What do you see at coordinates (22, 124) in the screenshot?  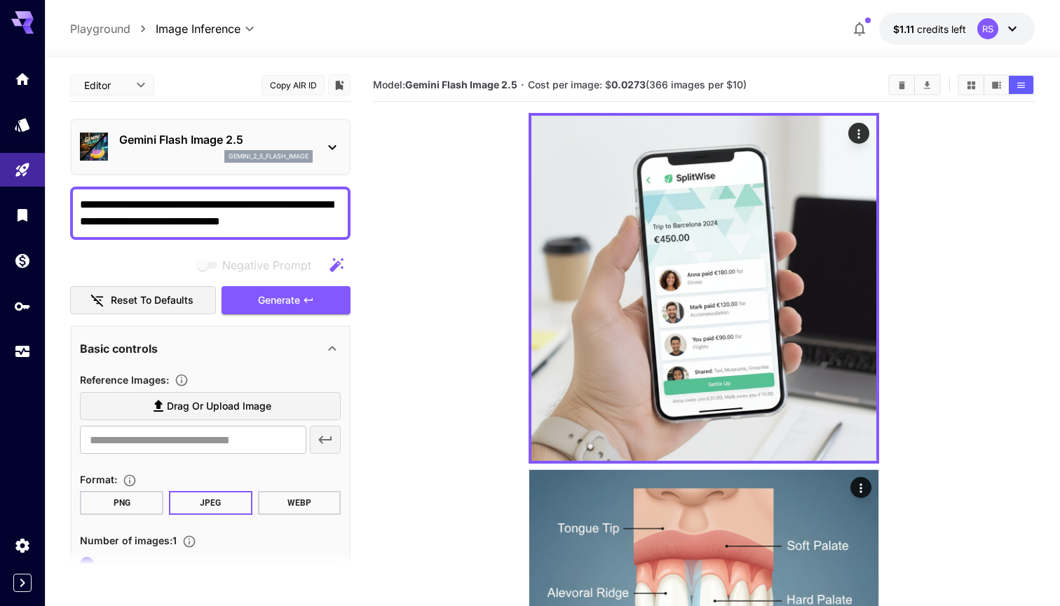 I see `div: Models` at bounding box center [22, 124].